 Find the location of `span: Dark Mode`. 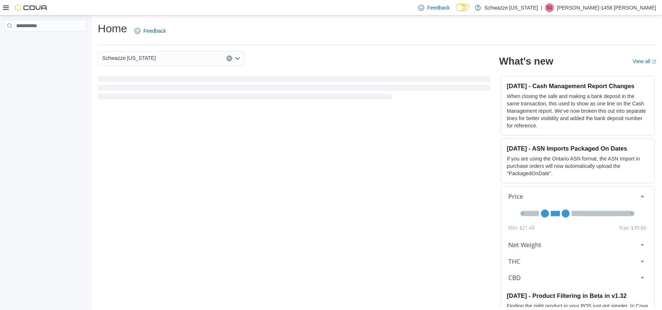

span: Dark Mode is located at coordinates (455, 11).